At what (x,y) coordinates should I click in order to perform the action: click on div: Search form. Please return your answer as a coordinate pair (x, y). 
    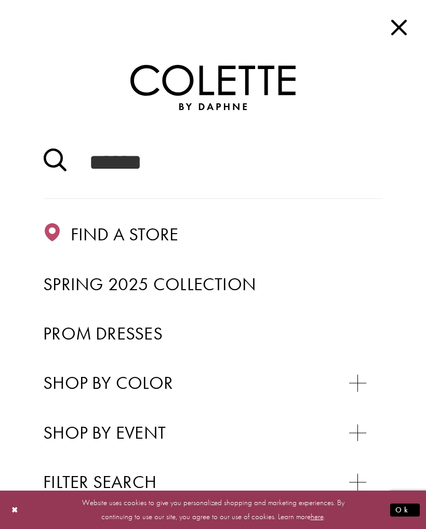
    Looking at the image, I should click on (213, 163).